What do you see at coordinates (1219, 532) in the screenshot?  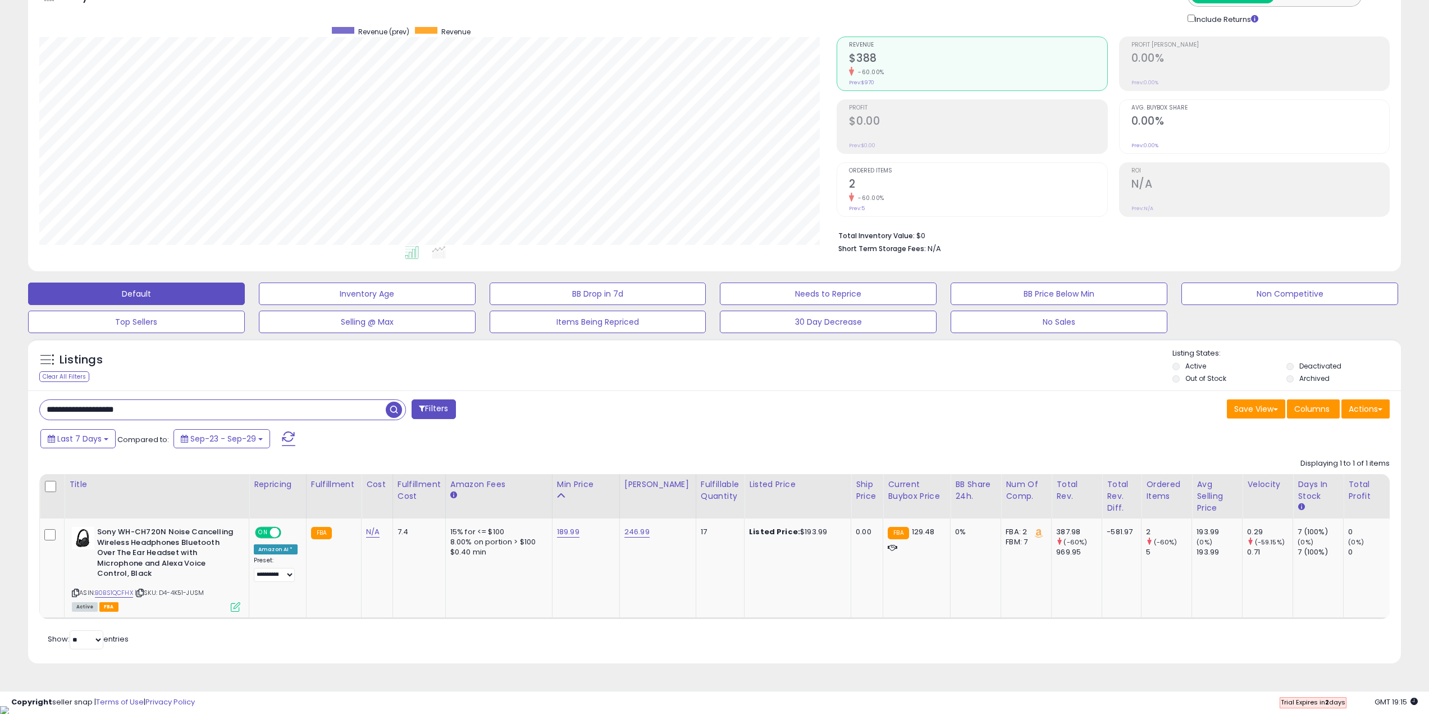 I see `div: 193.99` at bounding box center [1219, 532].